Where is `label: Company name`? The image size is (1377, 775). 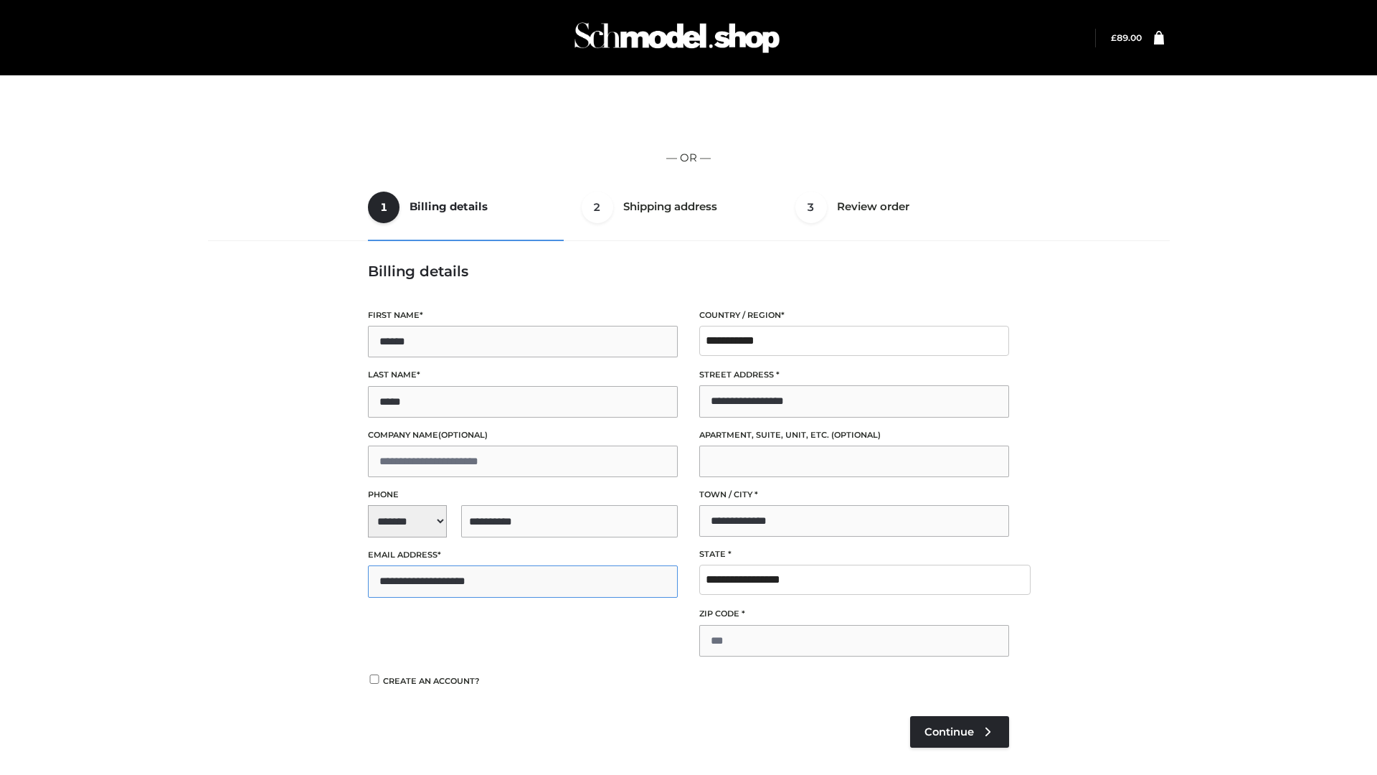 label: Company name is located at coordinates (523, 435).